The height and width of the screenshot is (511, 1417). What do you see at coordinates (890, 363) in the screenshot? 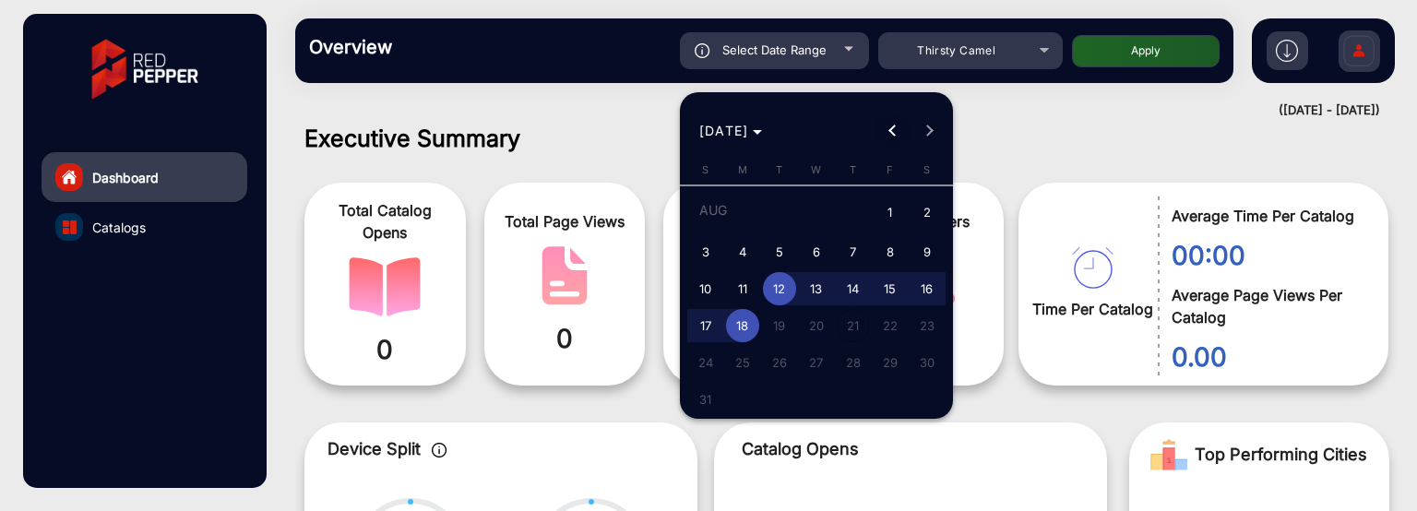
I see `span: 29` at bounding box center [890, 363].